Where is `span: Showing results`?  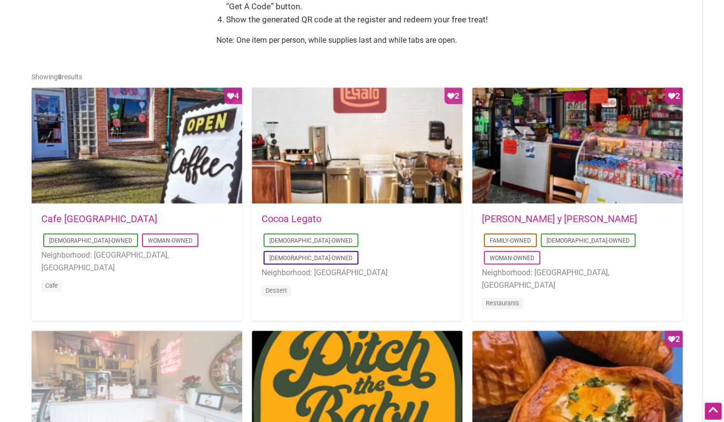
span: Showing results is located at coordinates (57, 77).